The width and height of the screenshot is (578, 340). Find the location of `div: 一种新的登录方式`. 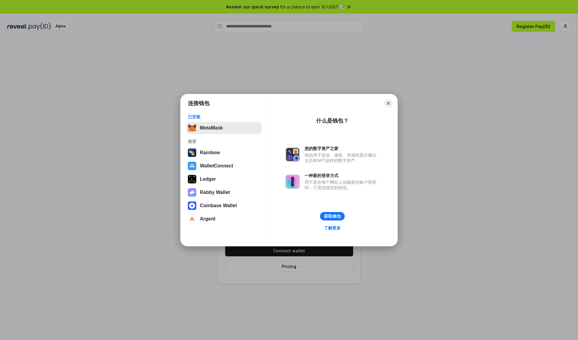

div: 一种新的登录方式 is located at coordinates (342, 176).